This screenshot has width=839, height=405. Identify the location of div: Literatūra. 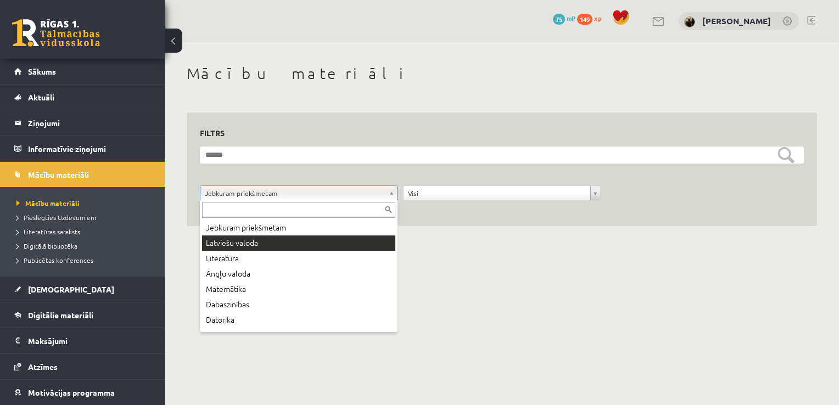
(299, 259).